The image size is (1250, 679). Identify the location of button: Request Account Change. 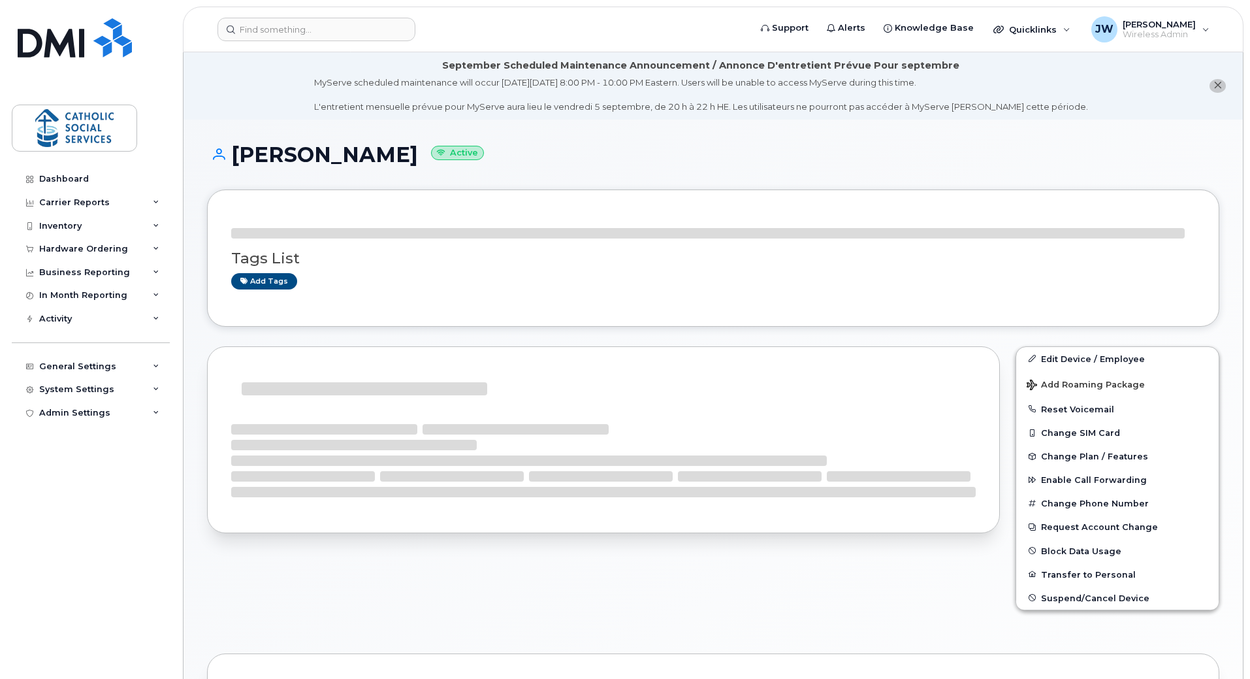
(1118, 526).